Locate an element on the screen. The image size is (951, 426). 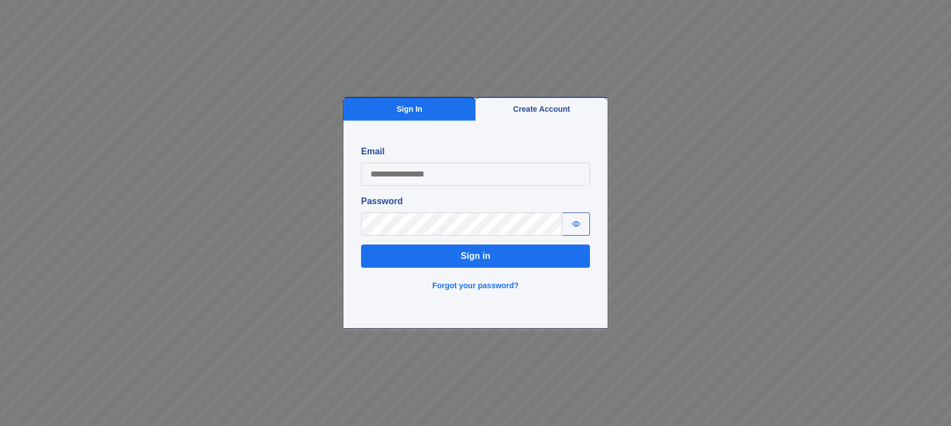
button: Create Account is located at coordinates (541, 108).